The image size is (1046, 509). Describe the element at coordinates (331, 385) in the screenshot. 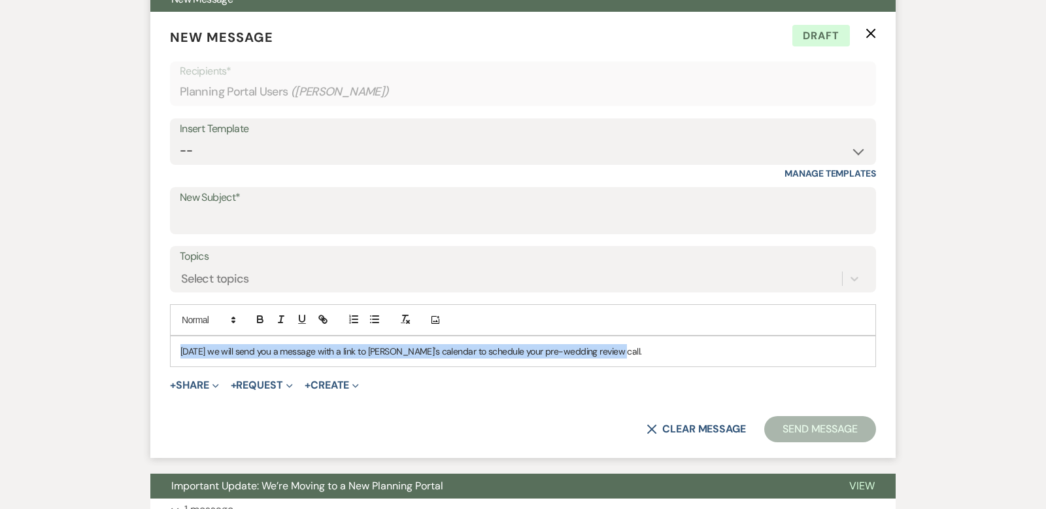

I see `button: Create` at that location.